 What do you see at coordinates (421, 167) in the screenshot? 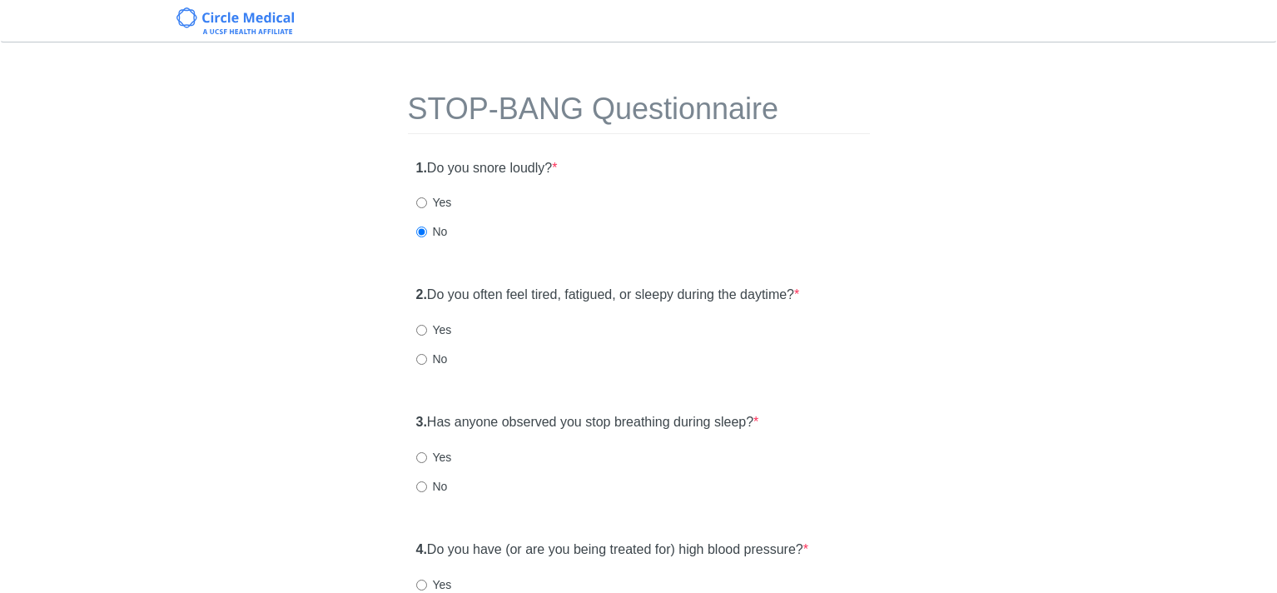
I see `strong: 1.` at bounding box center [421, 167].